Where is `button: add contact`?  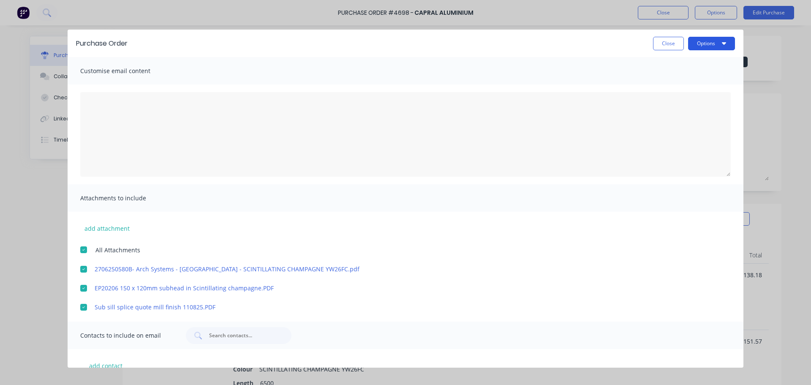
button: add contact is located at coordinates (106, 365).